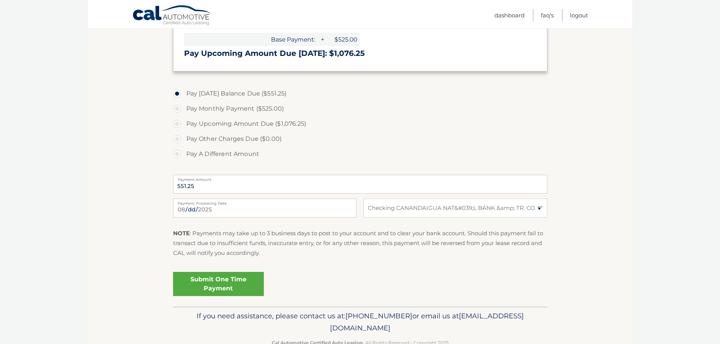 The image size is (720, 344). Describe the element at coordinates (510, 15) in the screenshot. I see `a: Dashboard` at that location.